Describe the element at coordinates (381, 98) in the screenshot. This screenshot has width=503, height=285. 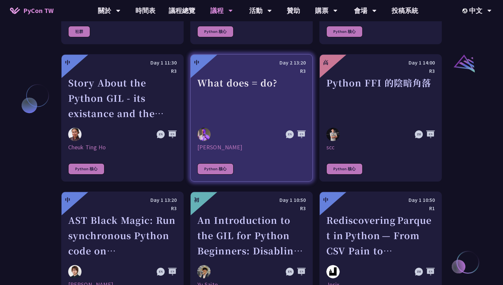
I see `div: Python FFI 的陰暗角落` at that location.